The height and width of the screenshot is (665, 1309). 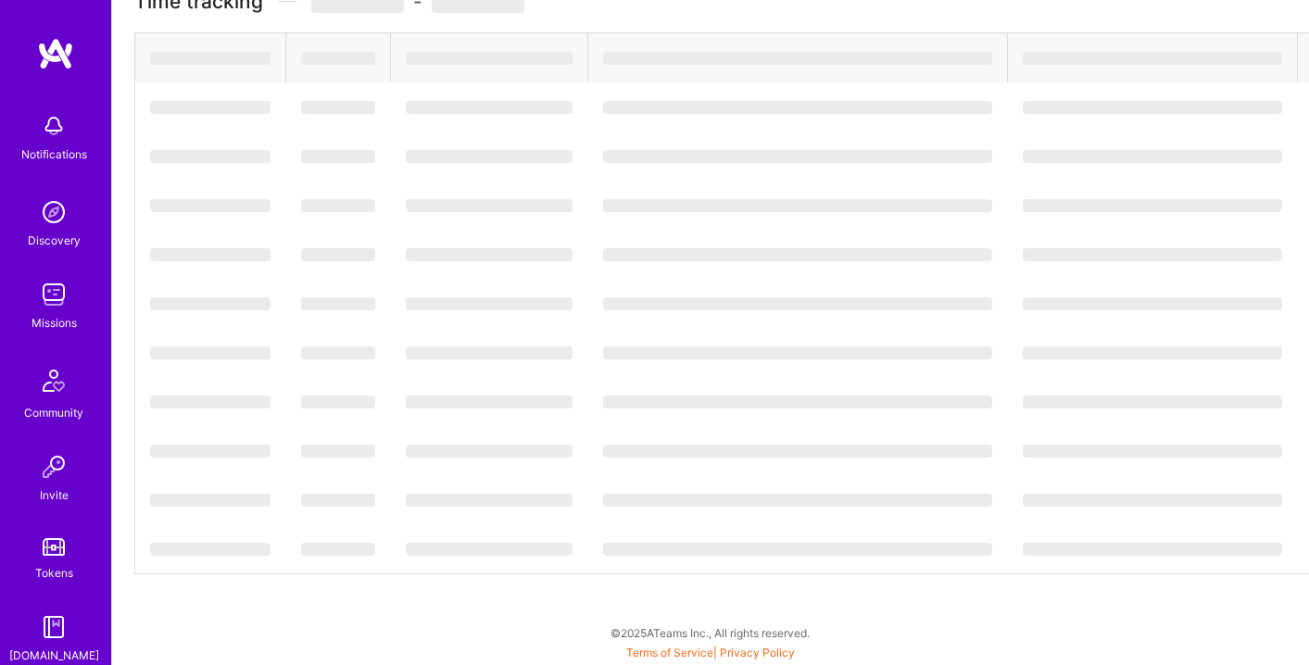 What do you see at coordinates (54, 412) in the screenshot?
I see `div: Community` at bounding box center [54, 412].